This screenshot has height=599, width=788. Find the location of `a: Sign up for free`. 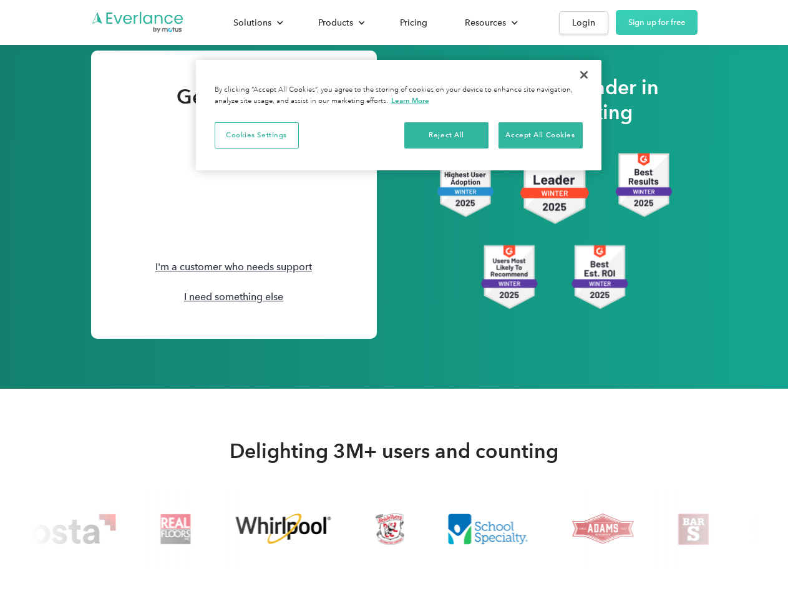

a: Sign up for free is located at coordinates (656, 22).